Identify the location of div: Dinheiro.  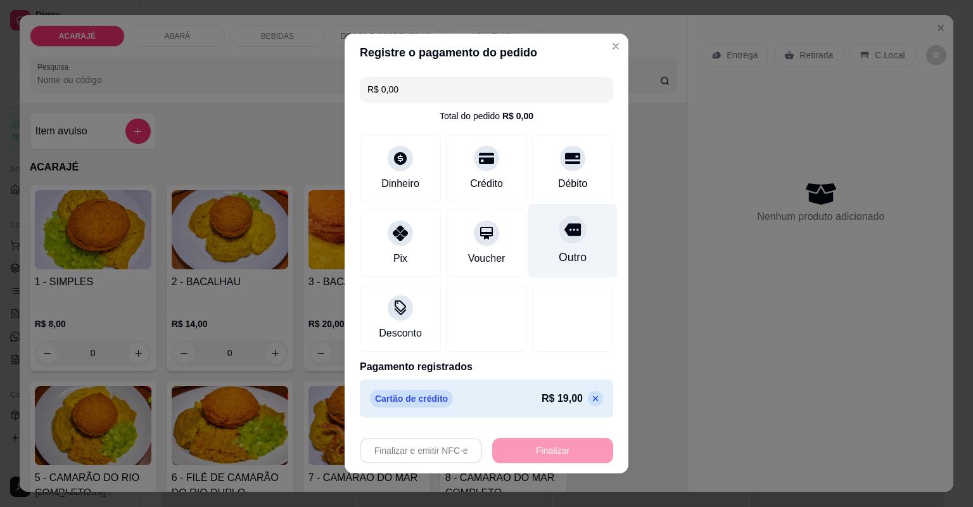
(400, 184).